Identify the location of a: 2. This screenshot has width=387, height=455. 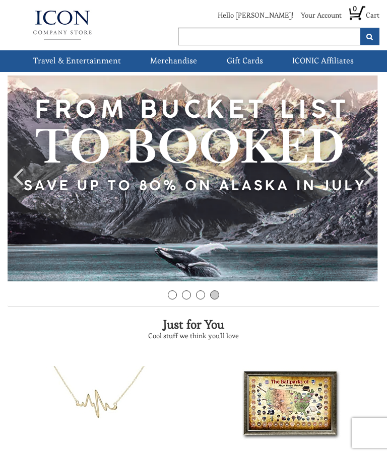
(186, 295).